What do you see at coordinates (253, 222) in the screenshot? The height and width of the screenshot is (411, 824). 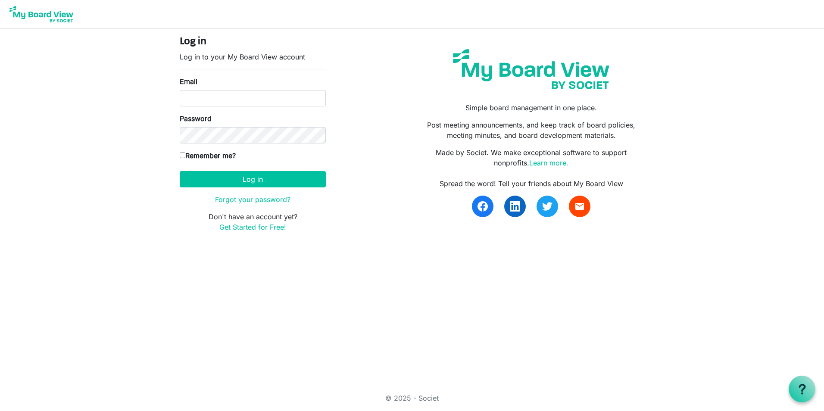 I see `p: Don't have an account yet?` at bounding box center [253, 222].